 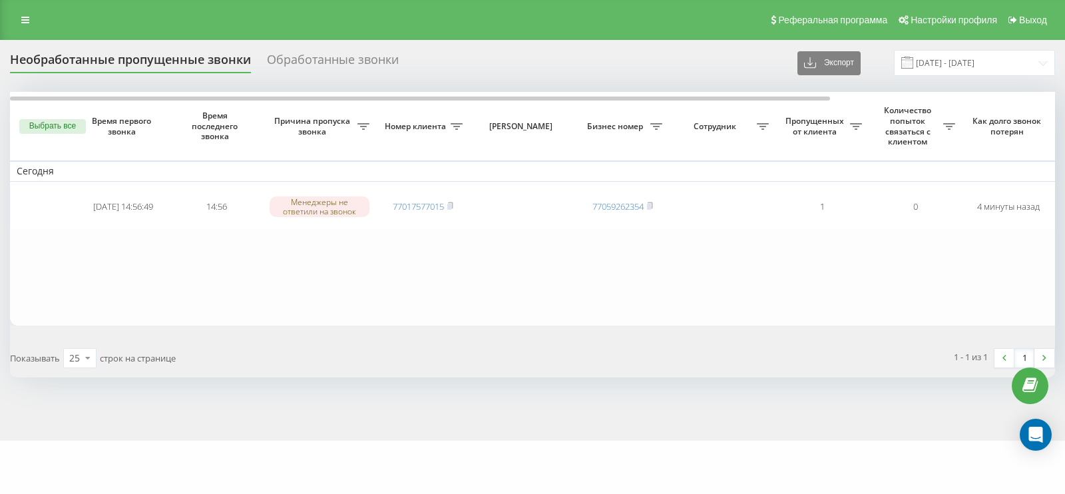 I want to click on span: Бизнес номер, so click(x=616, y=126).